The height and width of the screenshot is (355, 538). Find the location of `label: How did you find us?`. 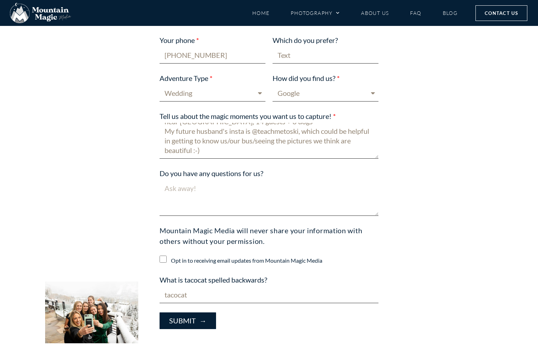

label: How did you find us? is located at coordinates (306, 79).